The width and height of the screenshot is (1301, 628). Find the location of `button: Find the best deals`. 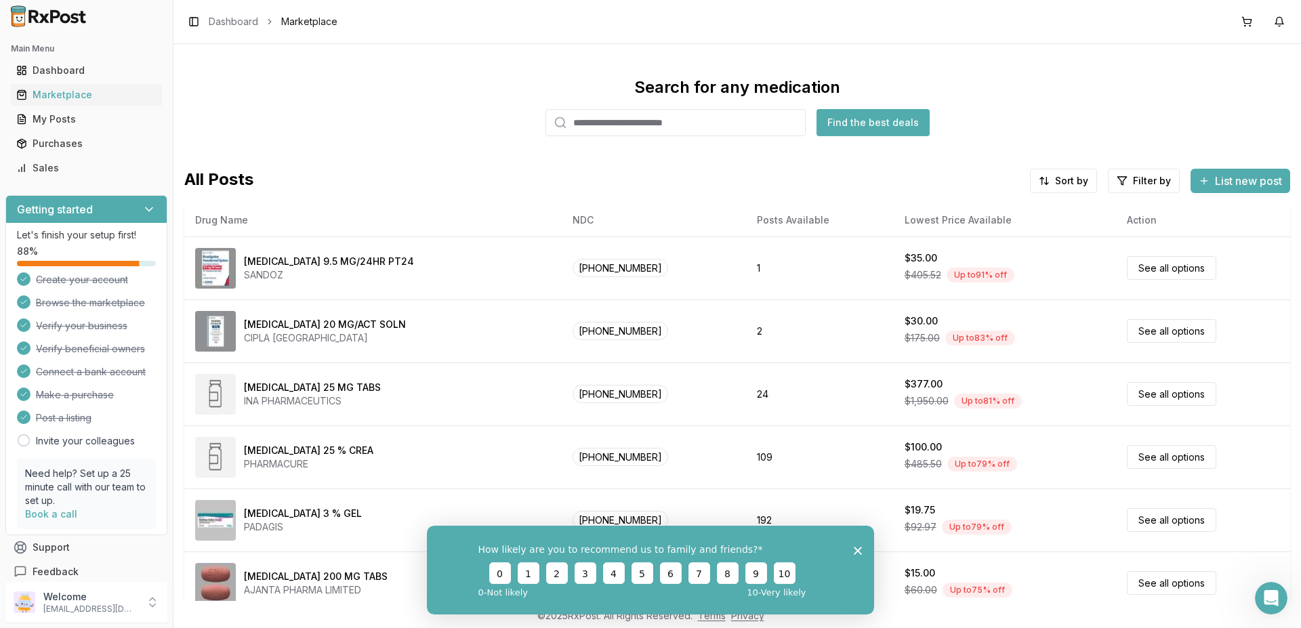

button: Find the best deals is located at coordinates (873, 123).